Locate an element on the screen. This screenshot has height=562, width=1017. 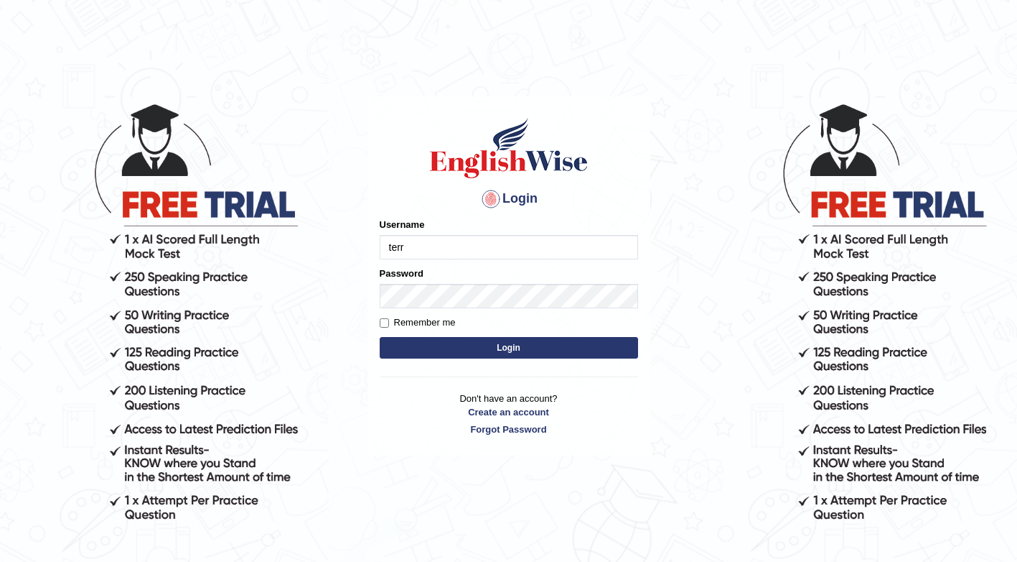
p: Don't have an account? is located at coordinates (509, 414).